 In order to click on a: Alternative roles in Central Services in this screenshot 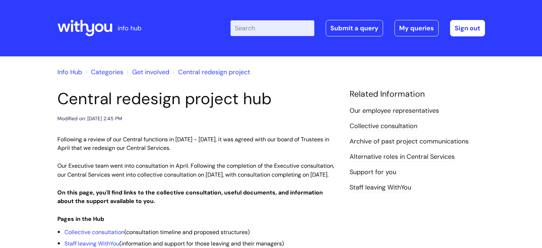, I will do `click(402, 157)`.